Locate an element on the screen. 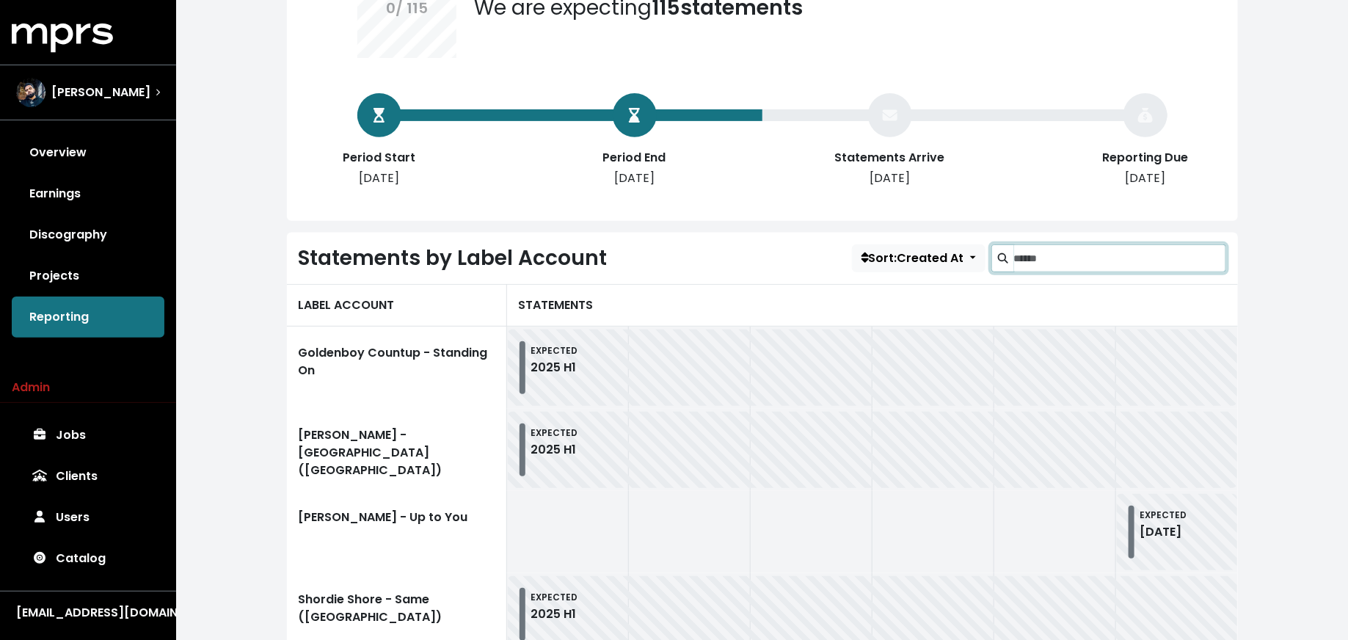 The height and width of the screenshot is (640, 1348). img: The selected account / producer is located at coordinates (31, 92).